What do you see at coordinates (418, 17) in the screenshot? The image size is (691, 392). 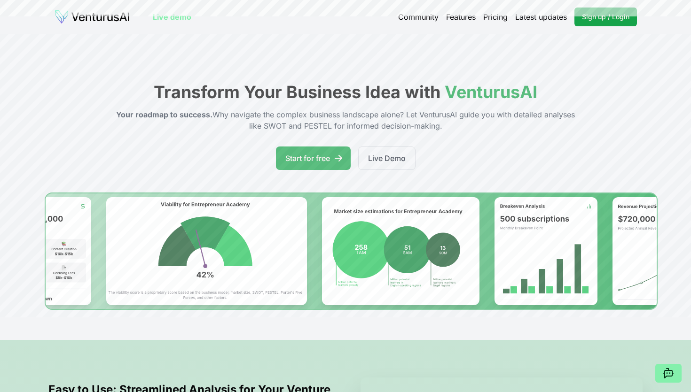 I see `a: Community` at bounding box center [418, 17].